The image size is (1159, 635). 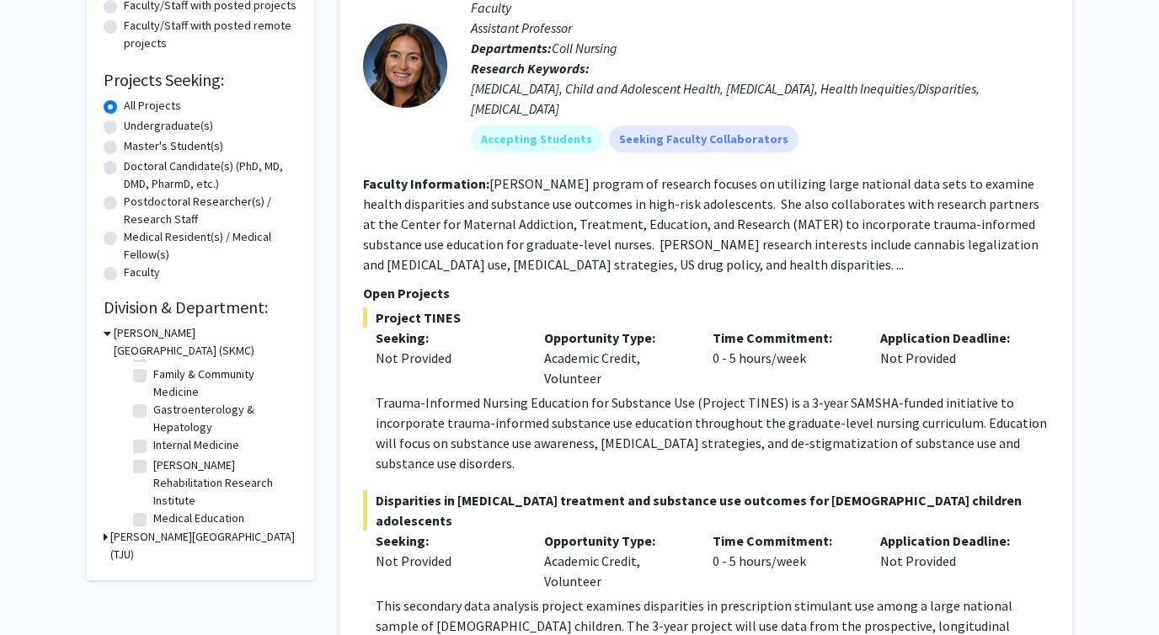 I want to click on label: Family & Community Medicine, so click(x=223, y=383).